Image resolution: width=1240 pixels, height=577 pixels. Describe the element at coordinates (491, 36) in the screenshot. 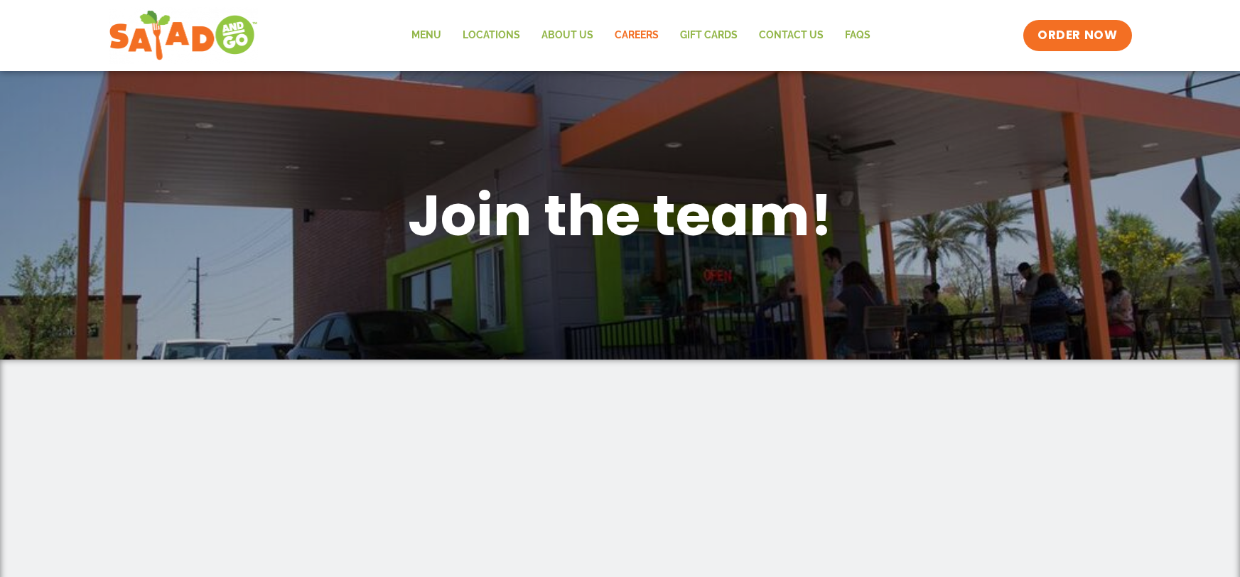

I see `a: Locations` at that location.